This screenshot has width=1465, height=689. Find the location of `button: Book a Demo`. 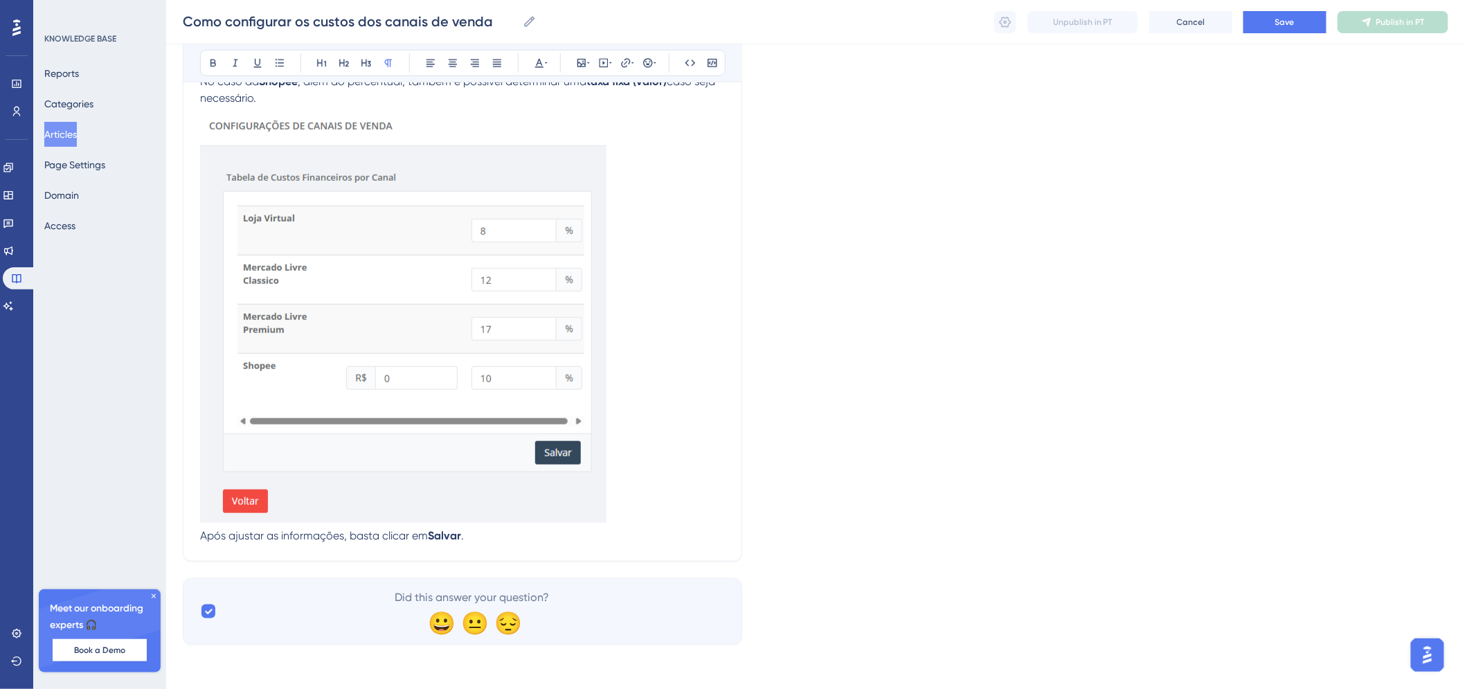

button: Book a Demo is located at coordinates (100, 650).